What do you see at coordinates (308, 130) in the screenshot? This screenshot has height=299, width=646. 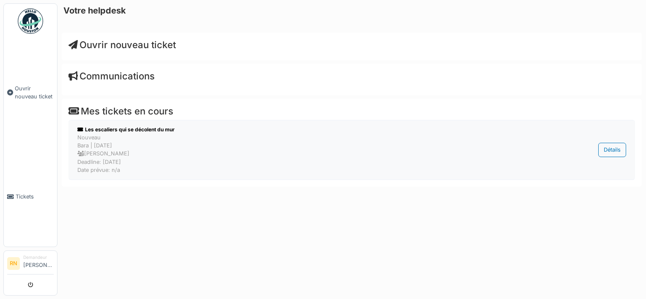 I see `div: Les escaliers qui se décolent du mur` at bounding box center [308, 130].